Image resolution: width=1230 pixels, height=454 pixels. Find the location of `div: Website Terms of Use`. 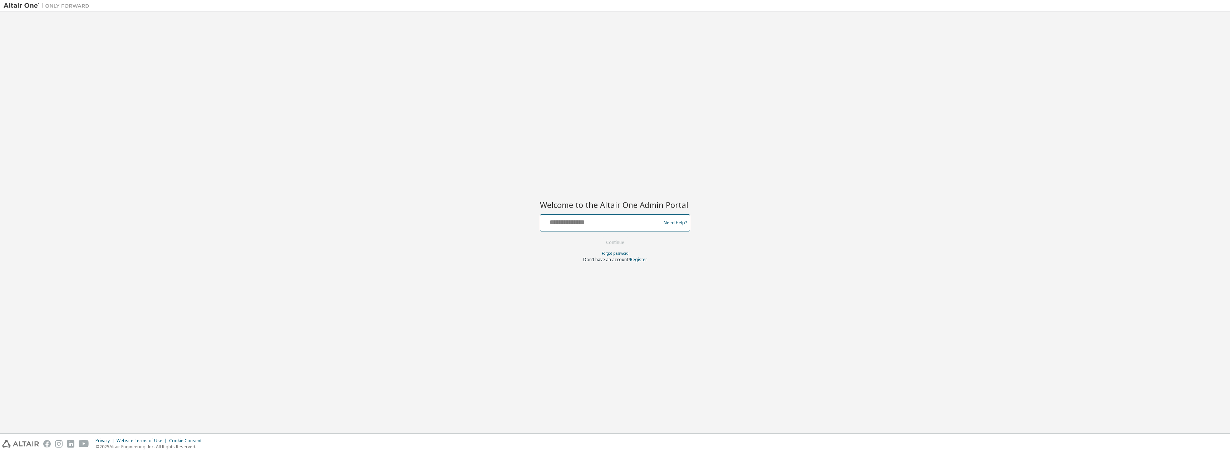

div: Website Terms of Use is located at coordinates (143, 441).